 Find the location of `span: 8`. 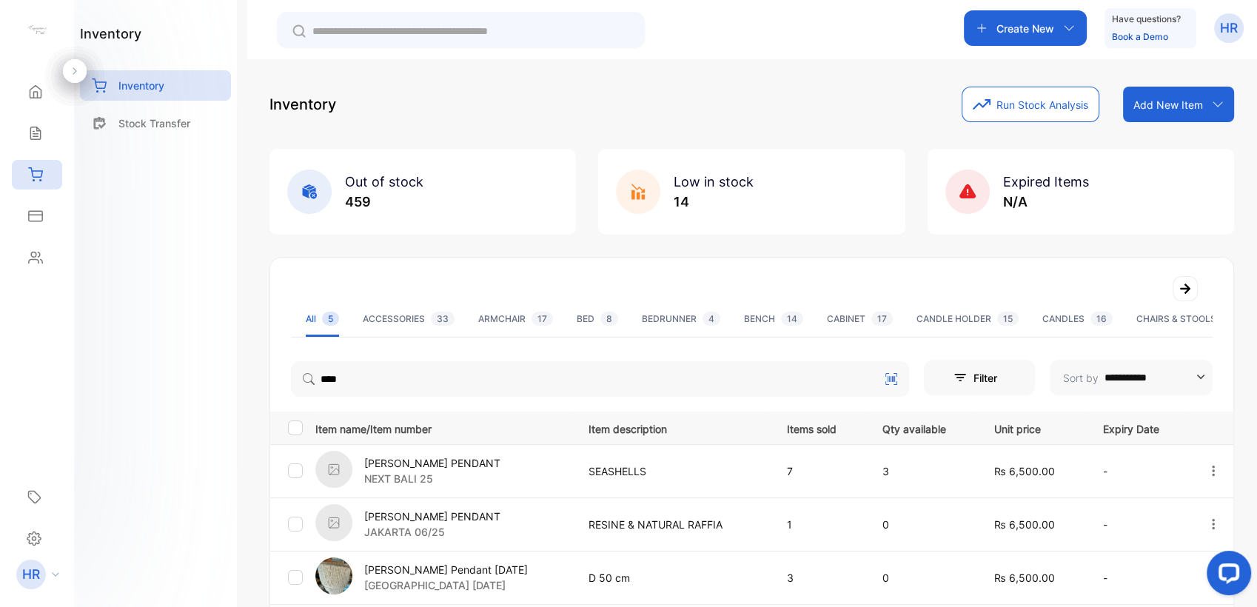

span: 8 is located at coordinates (609, 318).